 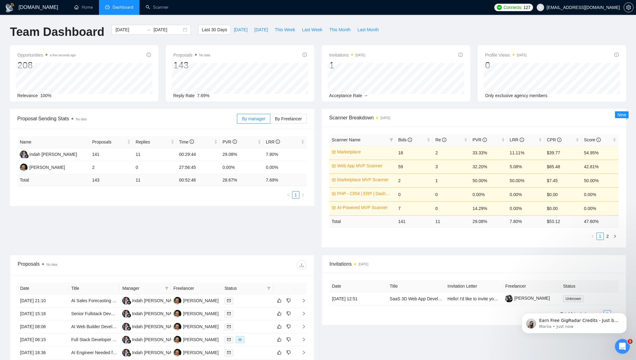 I want to click on a: Senior Fullstack Developer for SaaS Platform Development, so click(x=128, y=314).